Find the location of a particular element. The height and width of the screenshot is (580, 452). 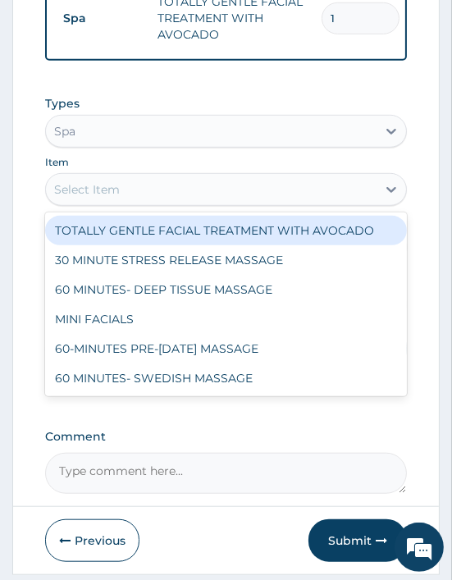

div: TOTALLY GENTLE FACIAL TREATMENT WITH AVOCADO is located at coordinates (225, 230).